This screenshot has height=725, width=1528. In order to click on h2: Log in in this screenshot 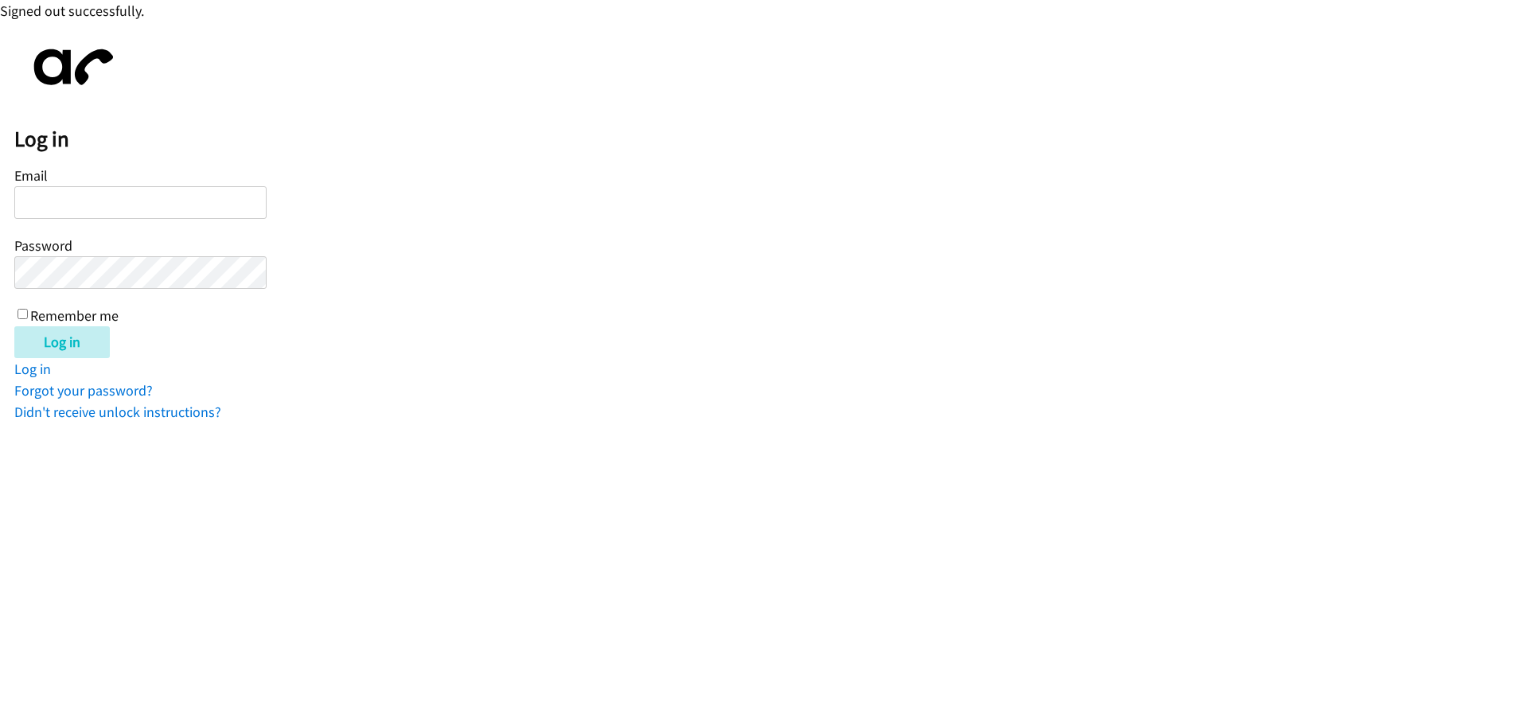, I will do `click(771, 139)`.